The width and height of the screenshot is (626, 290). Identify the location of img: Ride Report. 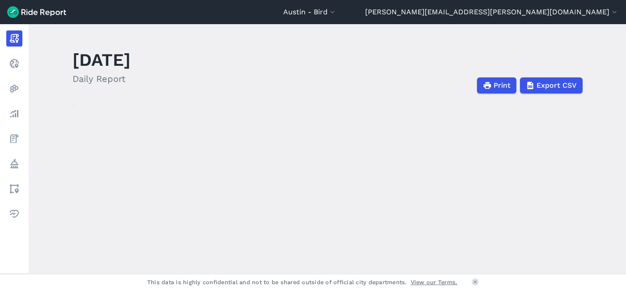
(37, 12).